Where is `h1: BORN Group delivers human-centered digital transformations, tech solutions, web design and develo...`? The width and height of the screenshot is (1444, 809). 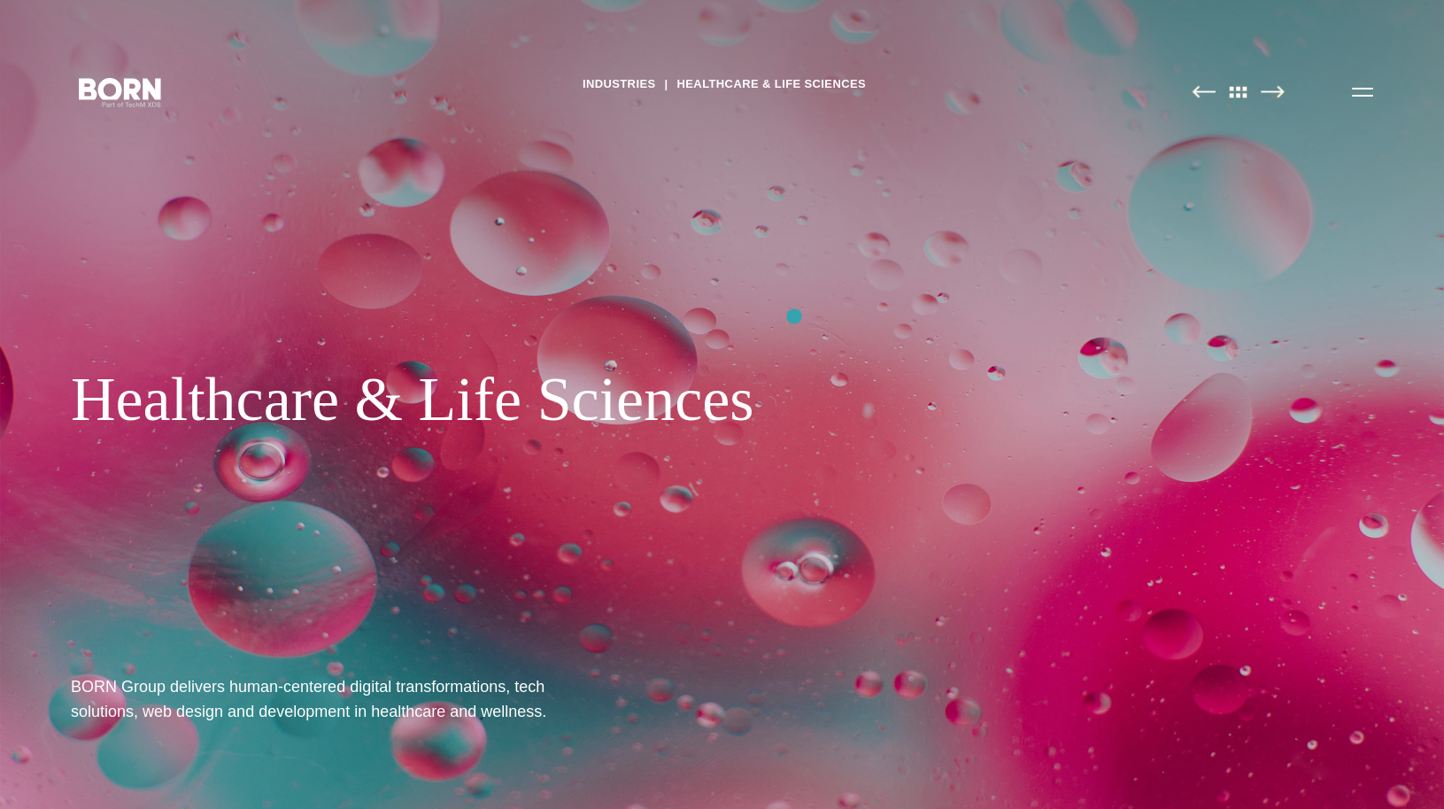
h1: BORN Group delivers human-centered digital transformations, tech solutions, web design and develo... is located at coordinates (337, 699).